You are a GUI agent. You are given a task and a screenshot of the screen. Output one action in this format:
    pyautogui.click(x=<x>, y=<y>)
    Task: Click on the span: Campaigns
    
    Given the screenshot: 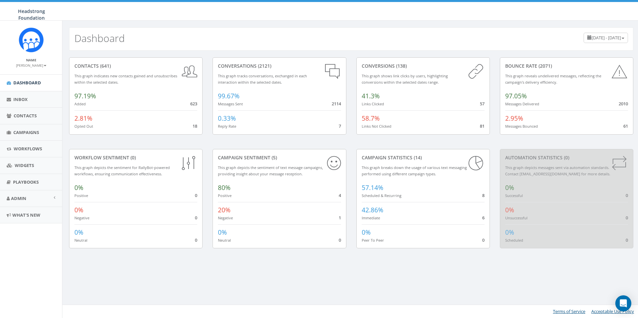 What is the action you would take?
    pyautogui.click(x=26, y=132)
    